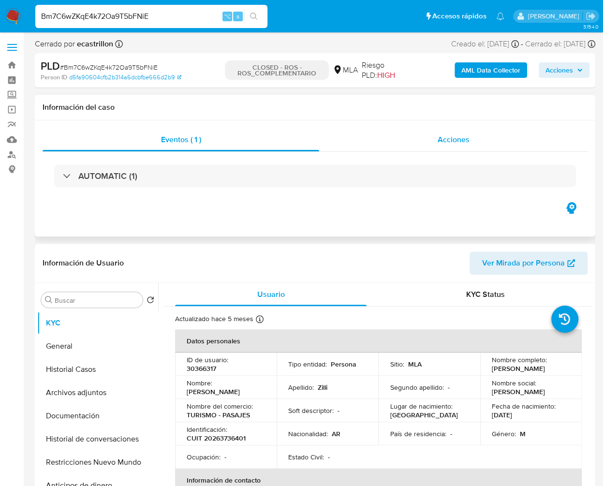 The image size is (603, 486). What do you see at coordinates (420, 406) in the screenshot?
I see `p: Lugar de nacimiento :` at bounding box center [420, 406].